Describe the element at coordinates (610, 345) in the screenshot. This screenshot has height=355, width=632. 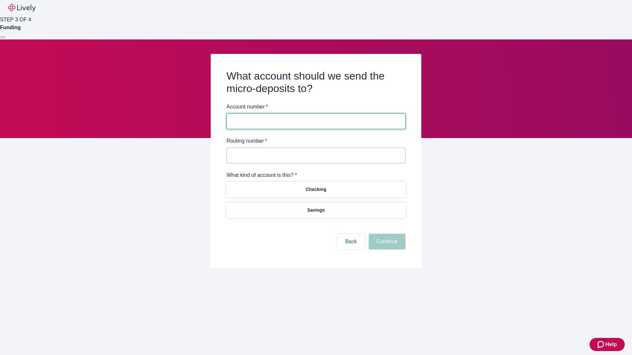
I see `span: Help` at that location.